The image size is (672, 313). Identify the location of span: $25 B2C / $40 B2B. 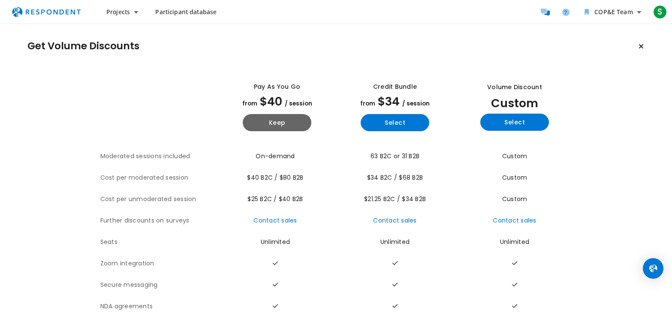
(275, 199).